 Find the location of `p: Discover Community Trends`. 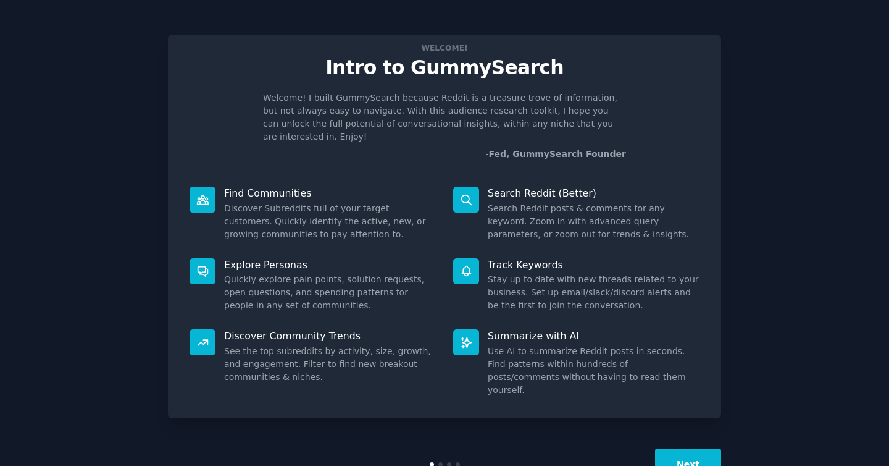

p: Discover Community Trends is located at coordinates (330, 335).